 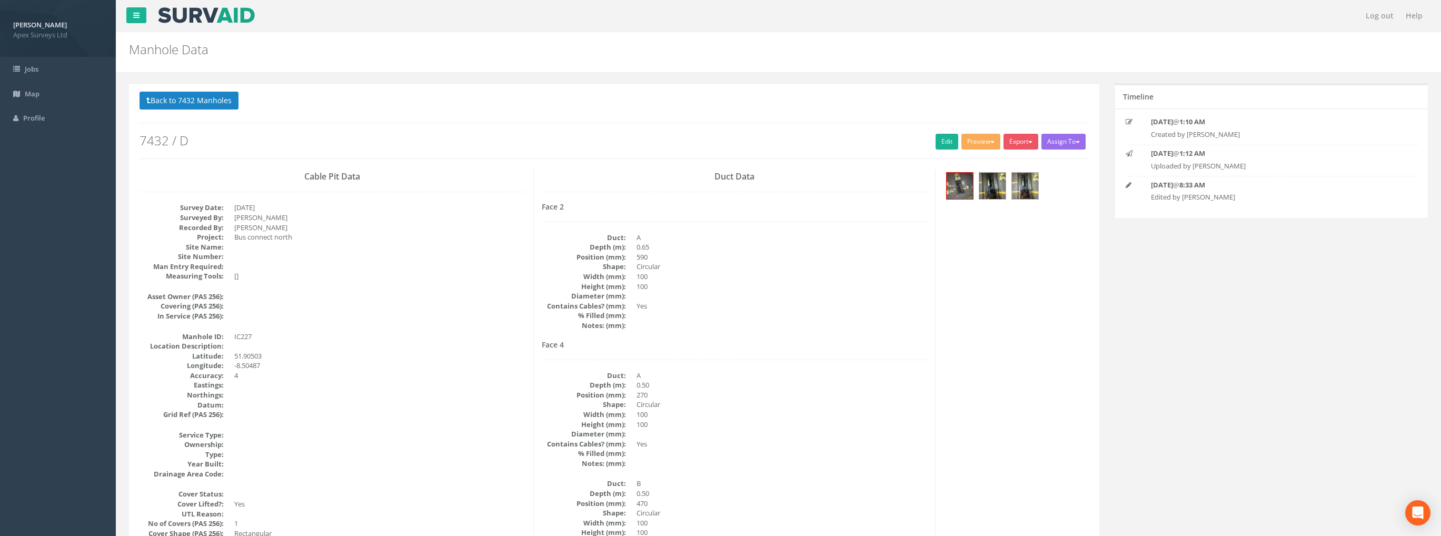 What do you see at coordinates (182, 523) in the screenshot?
I see `dt: No of Covers (PAS 256):` at bounding box center [182, 523].